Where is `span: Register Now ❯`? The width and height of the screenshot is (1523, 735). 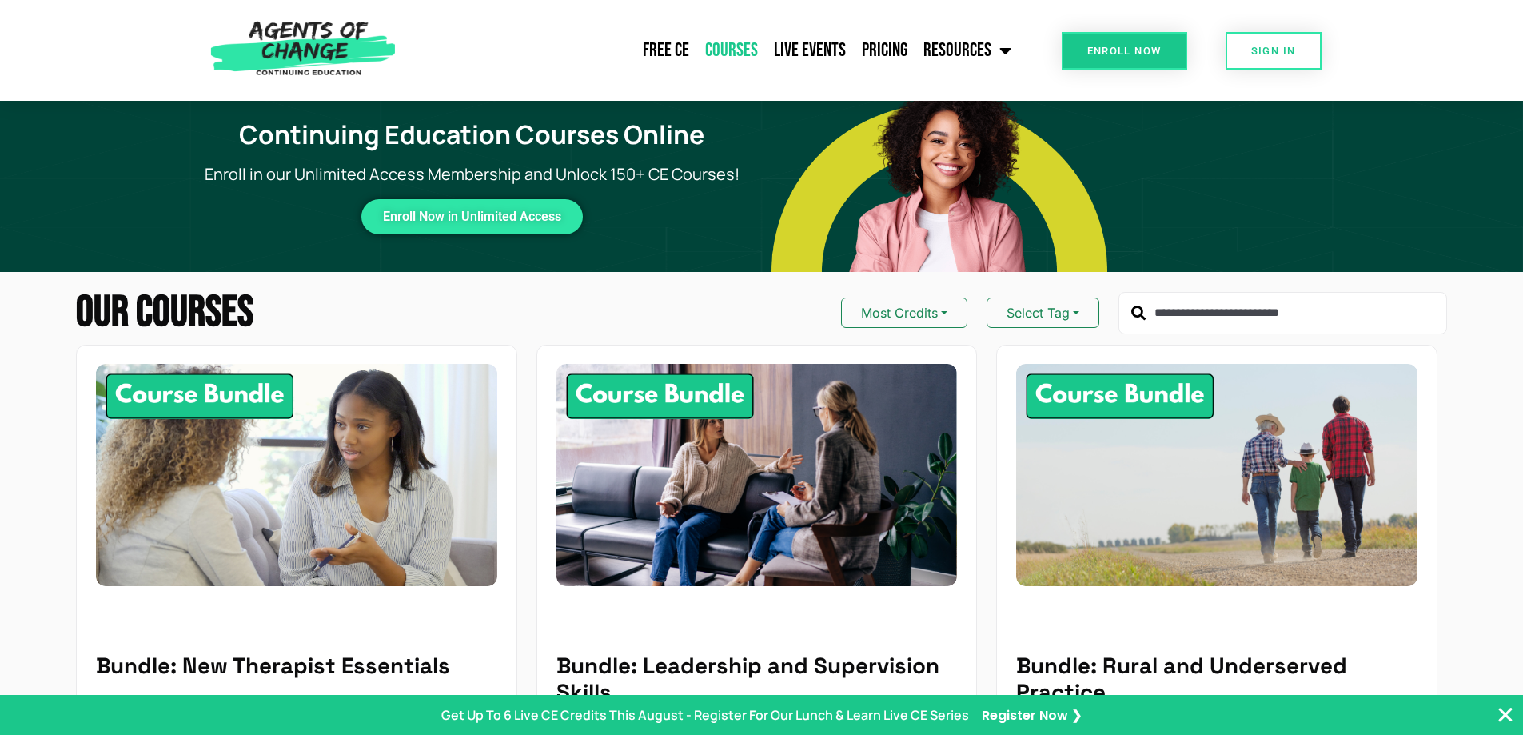 span: Register Now ❯ is located at coordinates (1032, 715).